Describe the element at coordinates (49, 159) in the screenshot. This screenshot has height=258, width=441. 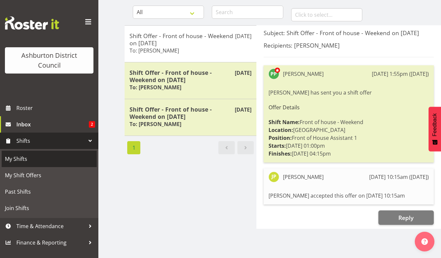
I see `a: My Shifts` at that location.